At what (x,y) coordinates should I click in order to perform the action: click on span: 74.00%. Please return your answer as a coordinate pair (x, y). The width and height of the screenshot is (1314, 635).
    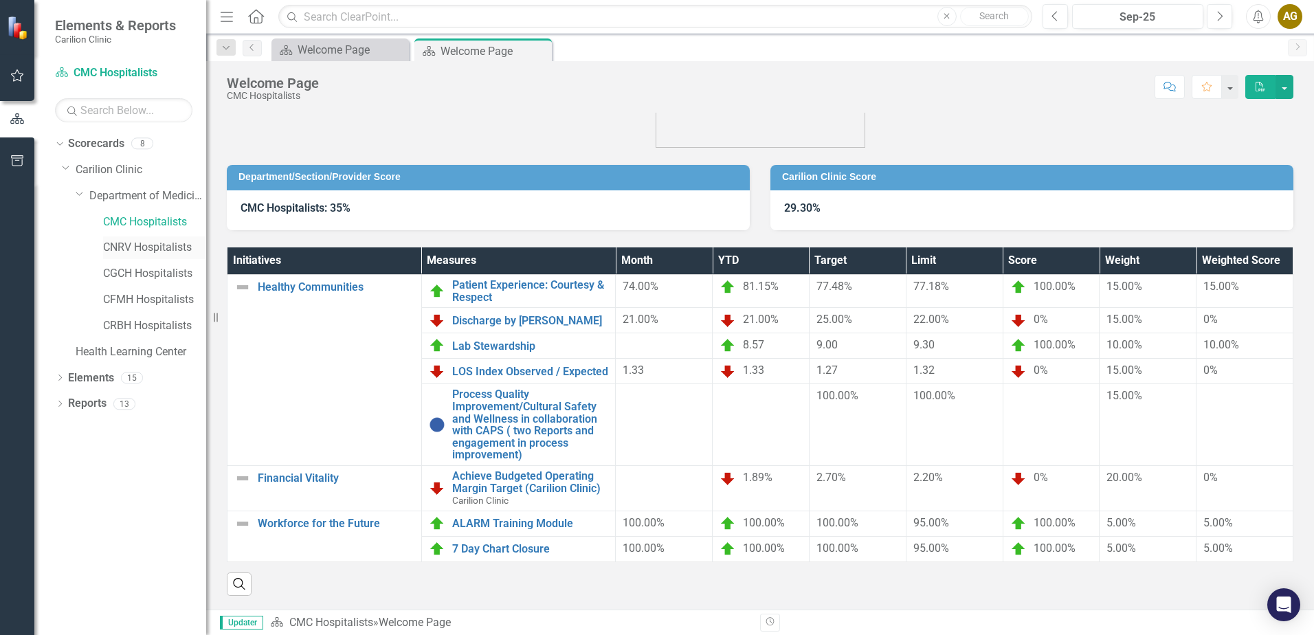
    Looking at the image, I should click on (641, 286).